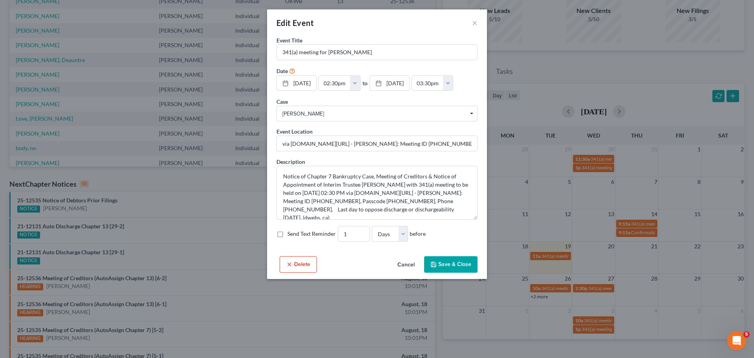  What do you see at coordinates (291, 161) in the screenshot?
I see `label: Description` at bounding box center [291, 161].